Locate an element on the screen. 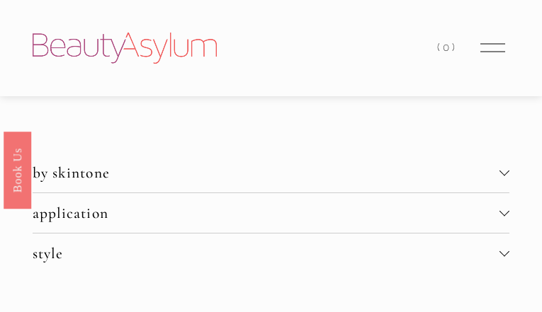  button: application is located at coordinates (270, 213).